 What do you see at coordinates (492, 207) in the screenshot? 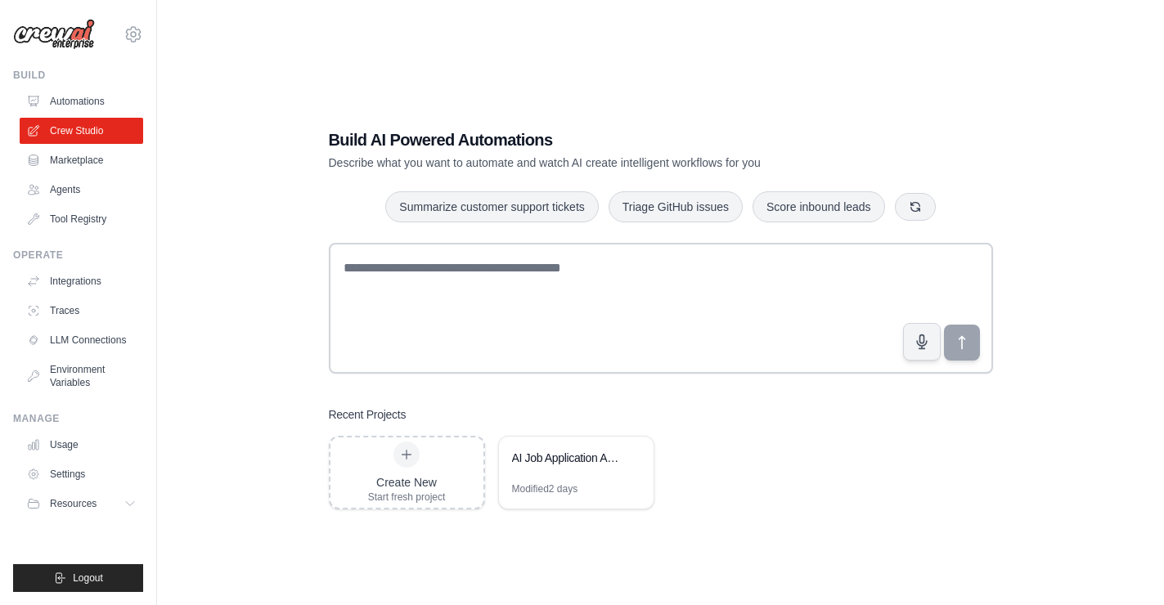
I see `button: Summarize customer support tickets` at bounding box center [492, 207].